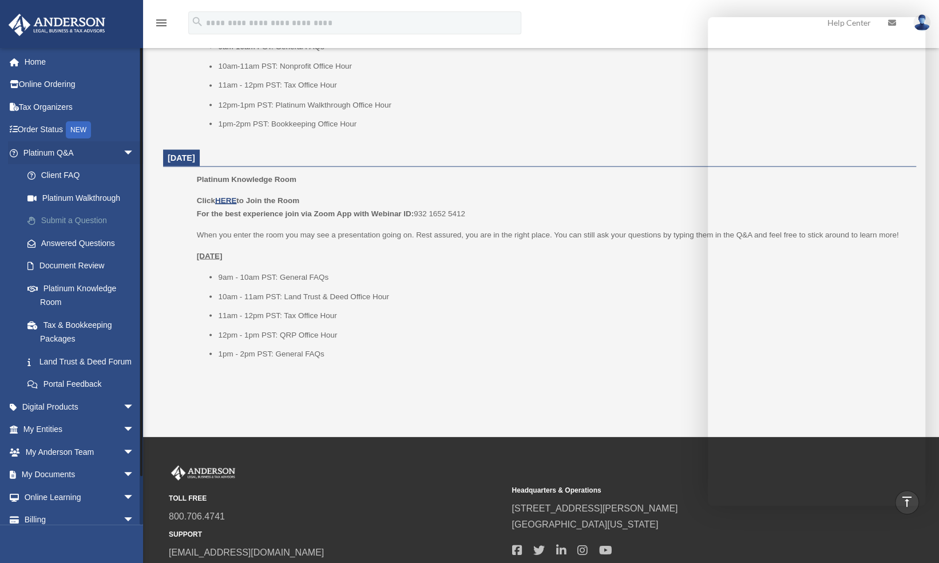  I want to click on u: HERE, so click(226, 200).